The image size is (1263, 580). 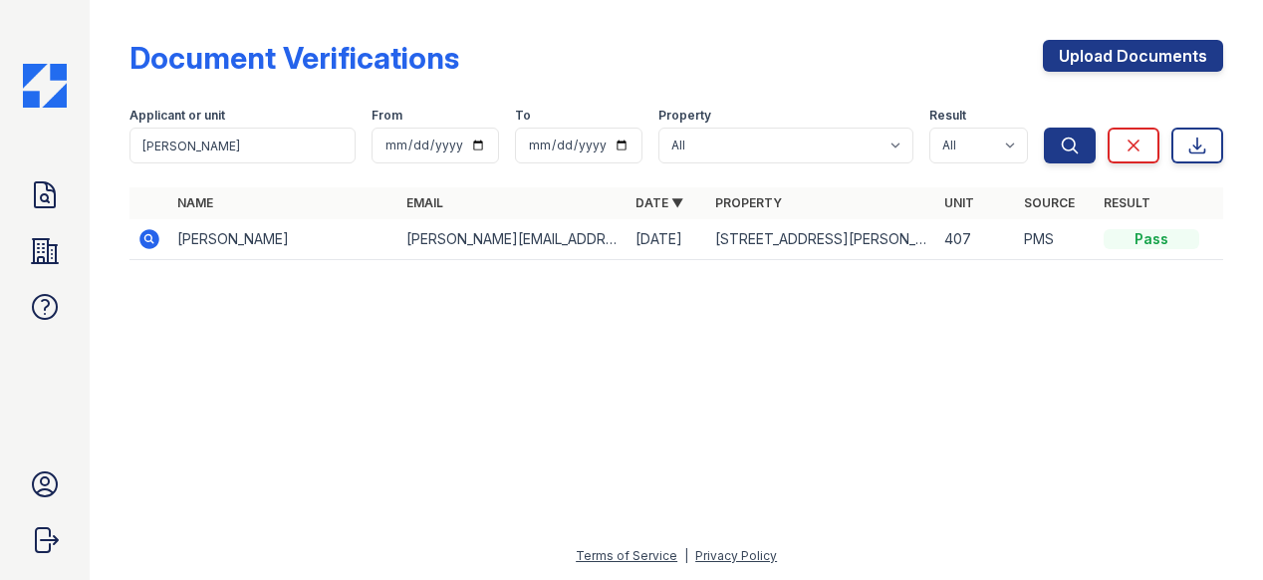 What do you see at coordinates (976, 239) in the screenshot?
I see `td: 407` at bounding box center [976, 239].